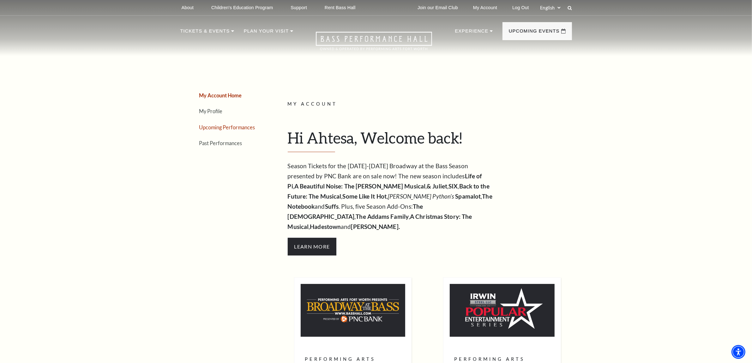  Describe the element at coordinates (388, 191) in the screenshot. I see `strong: Back to the Future: The Musical` at that location.